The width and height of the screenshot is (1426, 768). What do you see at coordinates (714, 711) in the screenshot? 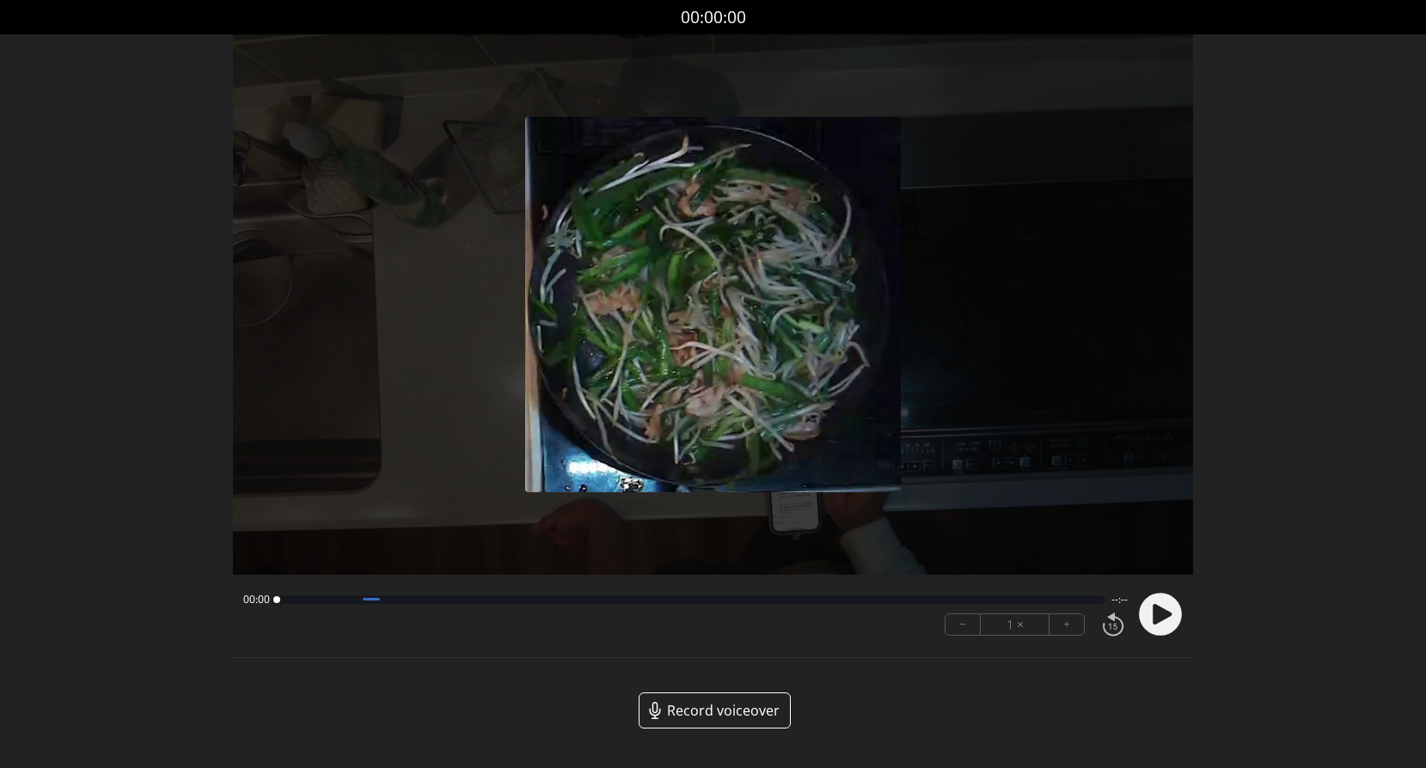
I see `a: Record voiceover` at bounding box center [714, 711].